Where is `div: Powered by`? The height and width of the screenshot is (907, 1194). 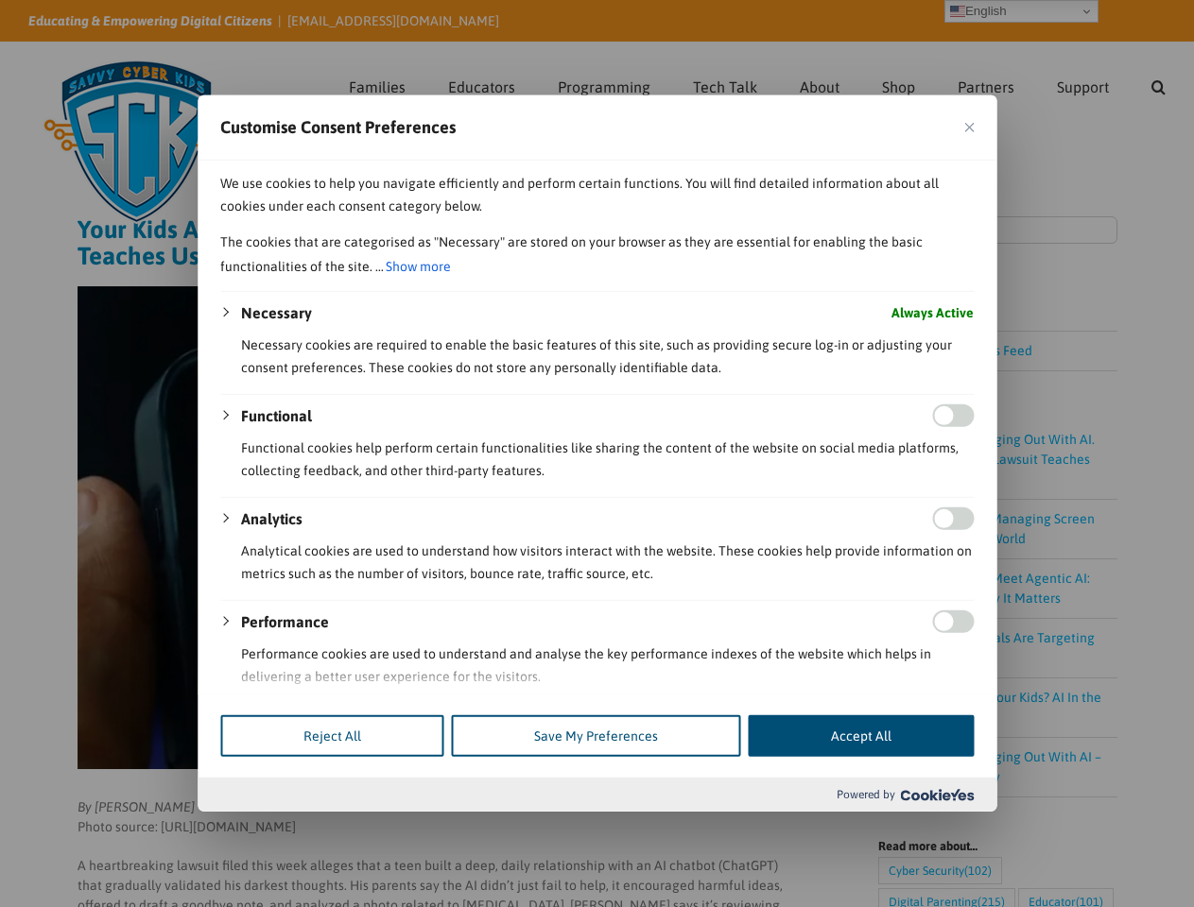 div: Powered by is located at coordinates (596, 795).